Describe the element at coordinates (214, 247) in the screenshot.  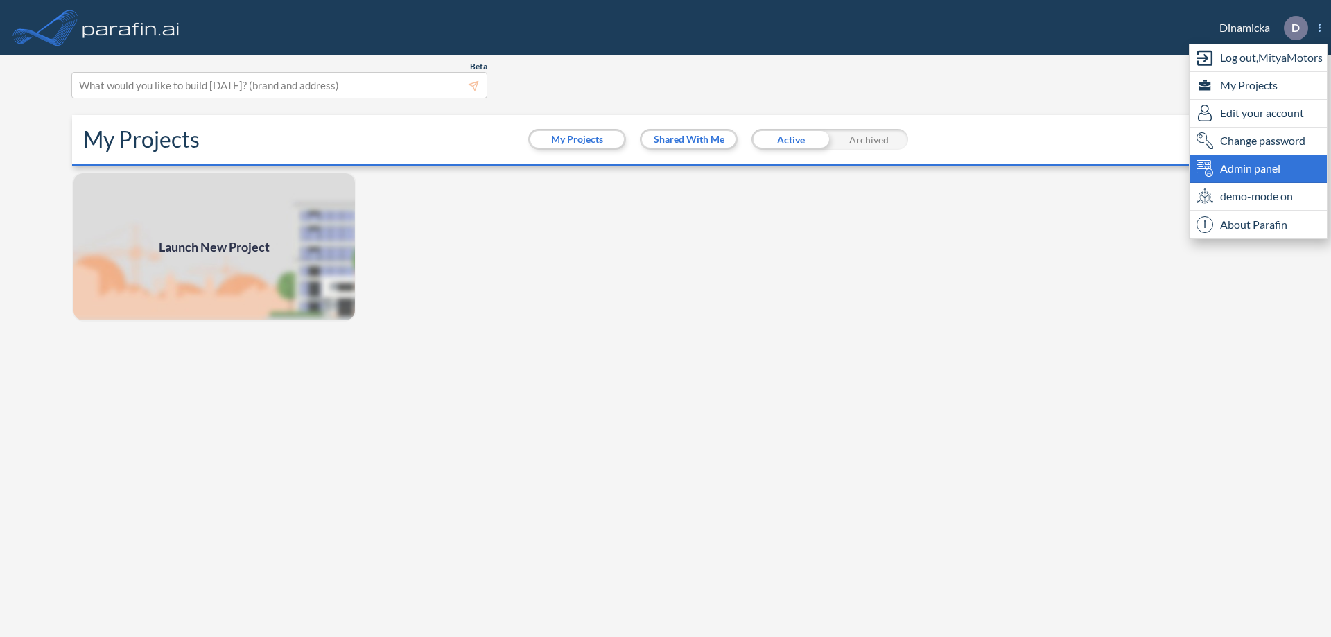
I see `img: add` at that location.